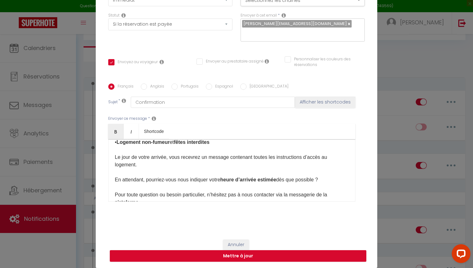 This screenshot has height=268, width=473. What do you see at coordinates (325, 102) in the screenshot?
I see `button: Afficher les shortcodes` at bounding box center [325, 102].